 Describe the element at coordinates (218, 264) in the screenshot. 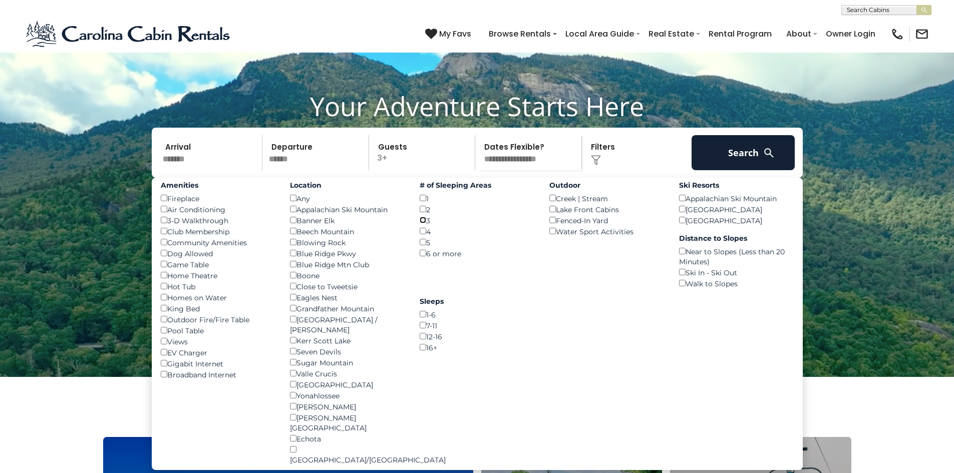

I see `div: Game Table` at that location.